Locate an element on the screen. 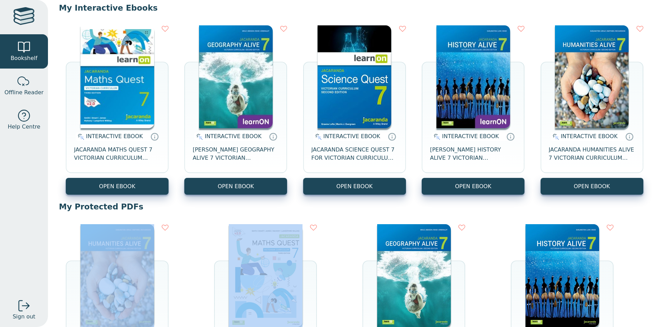 The width and height of the screenshot is (655, 327). span: Bookshelf is located at coordinates (24, 58).